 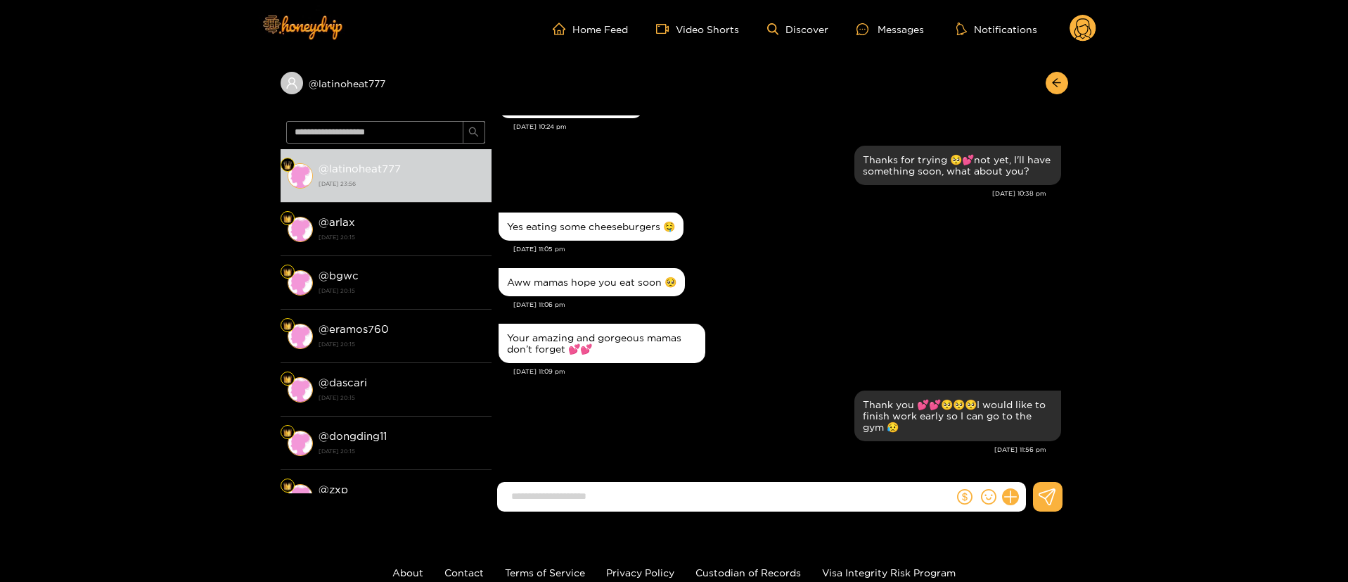 I want to click on a: Terms of Service, so click(x=545, y=572).